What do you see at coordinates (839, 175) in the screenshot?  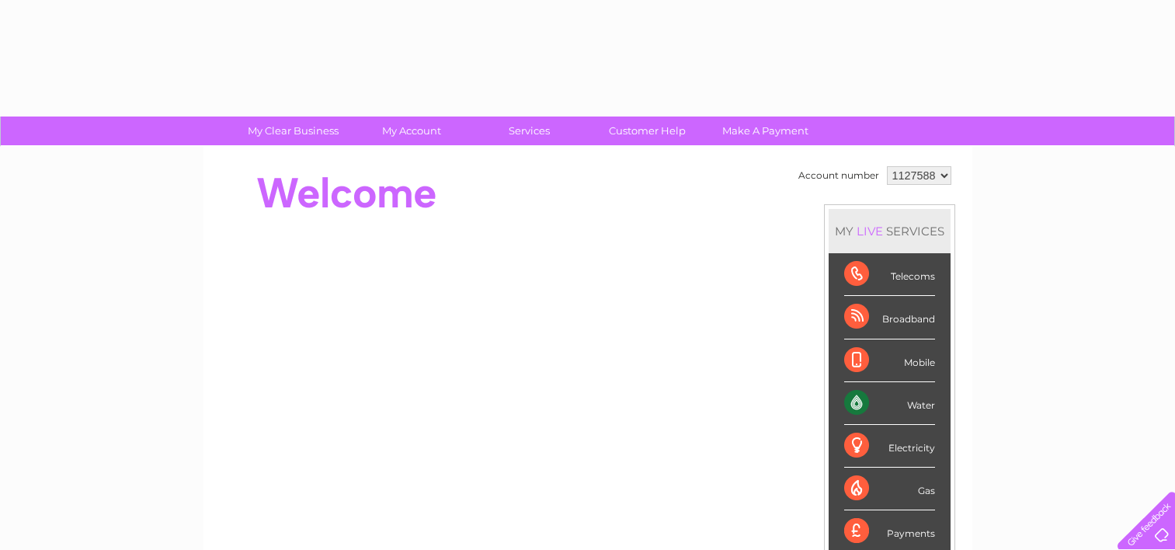 I see `td: Account number` at bounding box center [839, 175].